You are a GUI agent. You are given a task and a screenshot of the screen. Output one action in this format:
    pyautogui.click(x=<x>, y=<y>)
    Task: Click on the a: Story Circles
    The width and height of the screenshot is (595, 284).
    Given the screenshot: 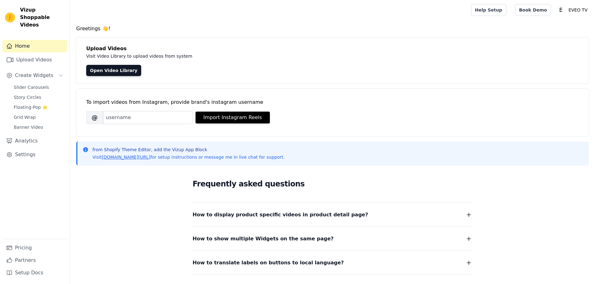 What is the action you would take?
    pyautogui.click(x=38, y=97)
    